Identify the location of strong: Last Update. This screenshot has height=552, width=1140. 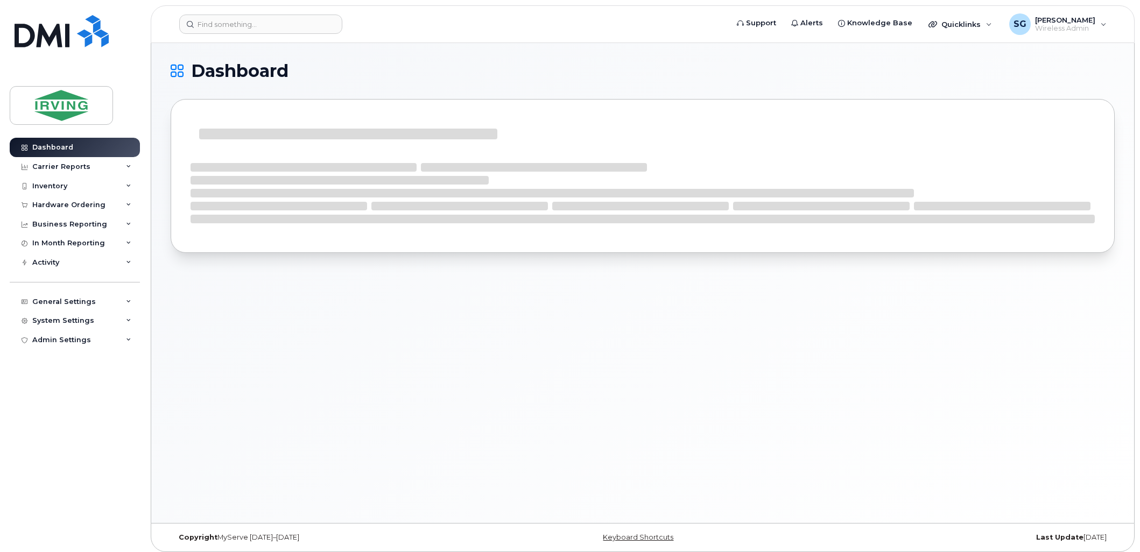
(1060, 537).